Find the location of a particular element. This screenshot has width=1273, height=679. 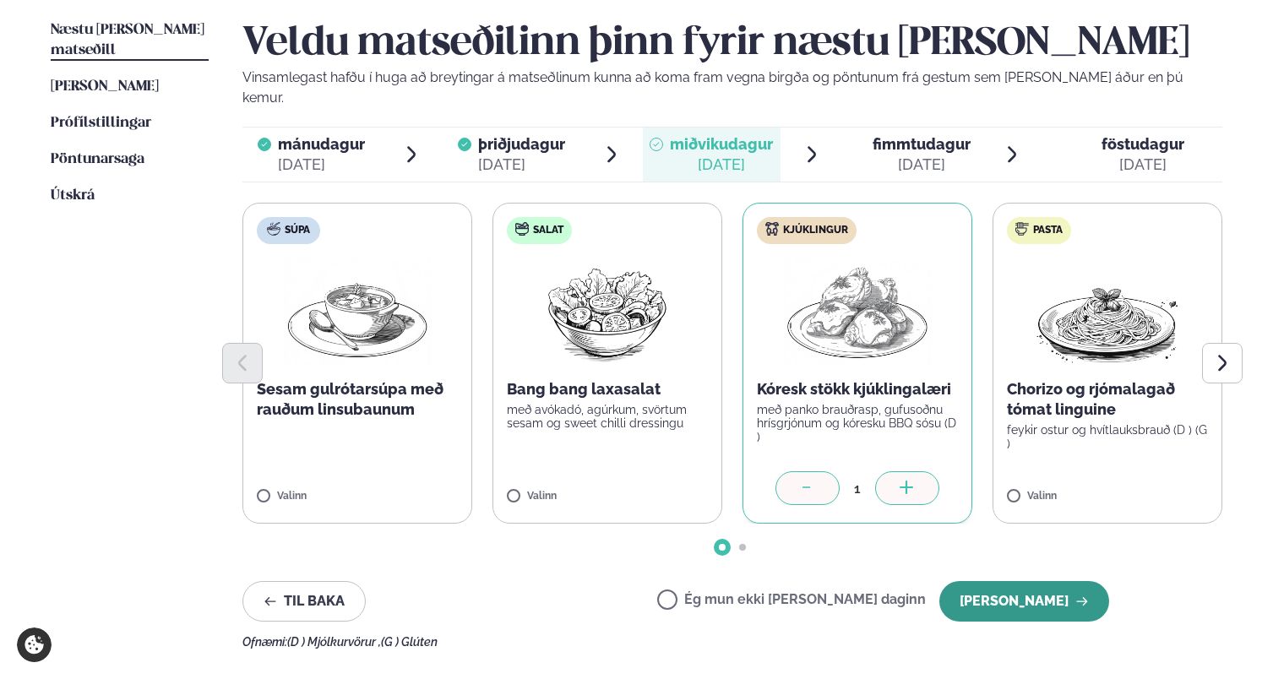

span: (D ) Mjólkurvörur , is located at coordinates (334, 642).